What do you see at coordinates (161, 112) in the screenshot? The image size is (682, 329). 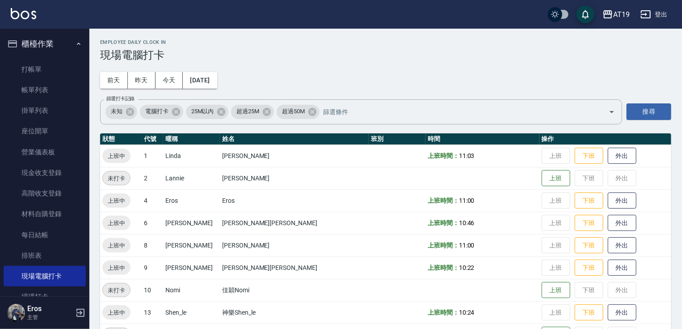 I see `div: 電腦打卡` at bounding box center [161, 112].